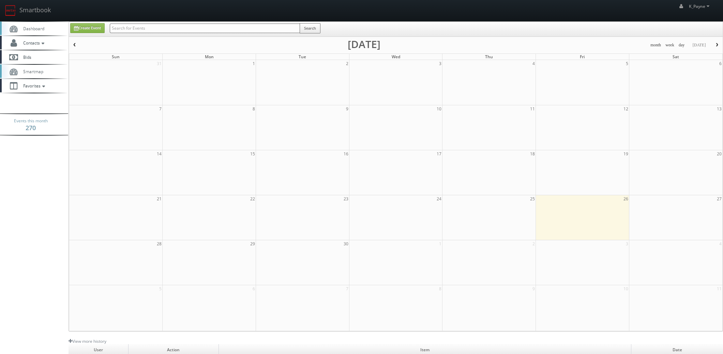  What do you see at coordinates (533, 199) in the screenshot?
I see `span: 25` at bounding box center [533, 199].